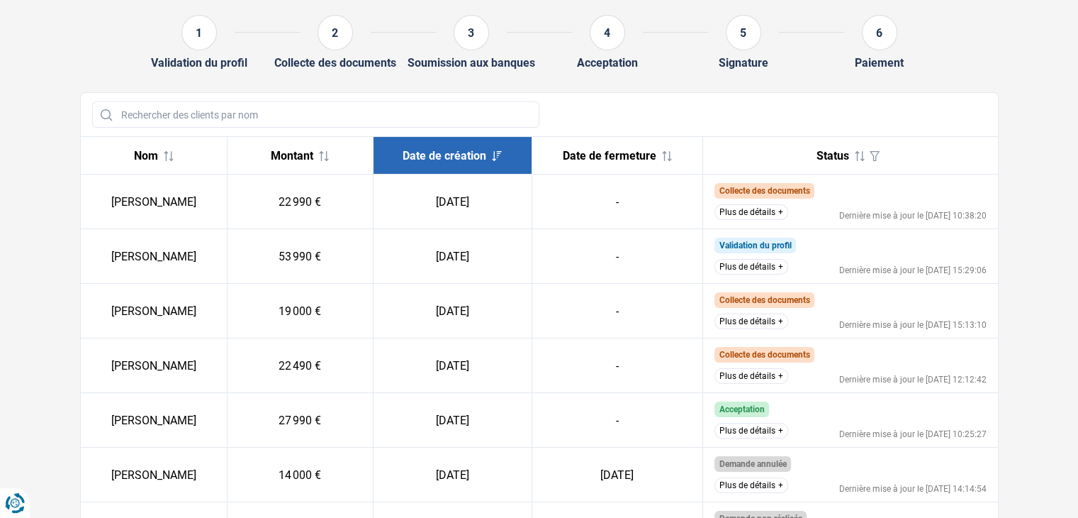 The height and width of the screenshot is (518, 1078). I want to click on div: Paiement, so click(879, 62).